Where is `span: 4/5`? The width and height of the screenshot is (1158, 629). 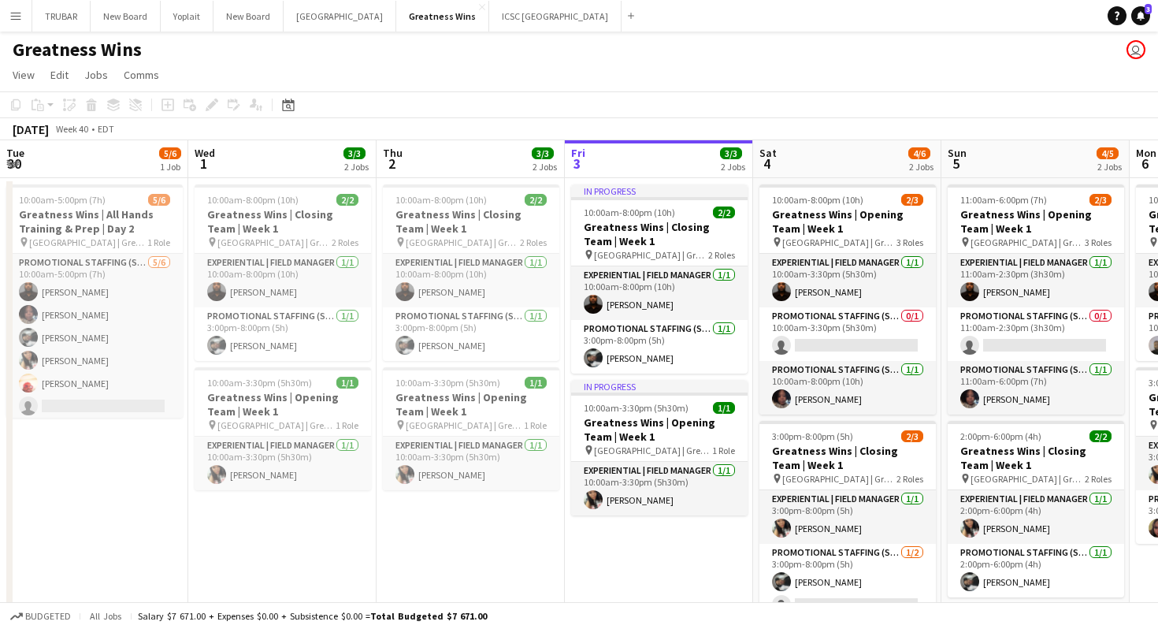 span: 4/5 is located at coordinates (1108, 153).